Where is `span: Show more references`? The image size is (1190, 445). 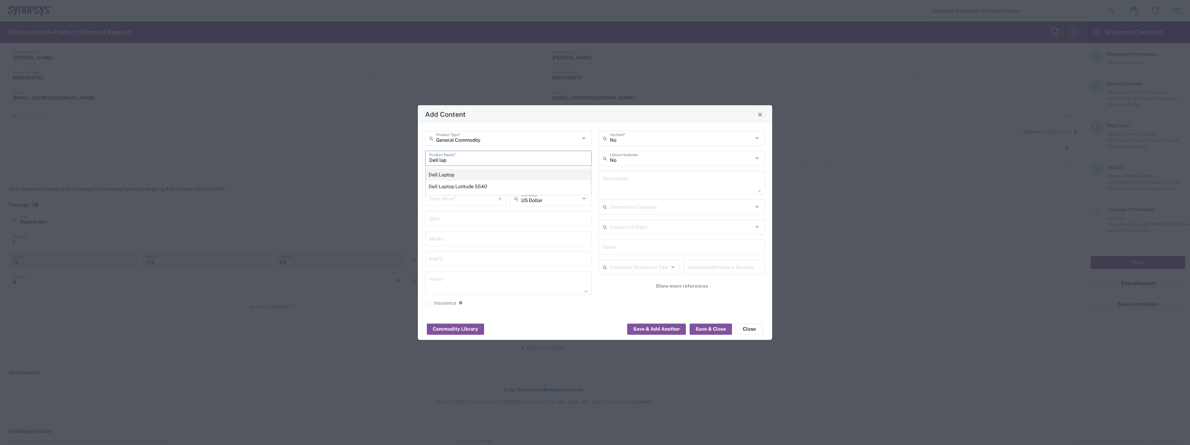 span: Show more references is located at coordinates (682, 286).